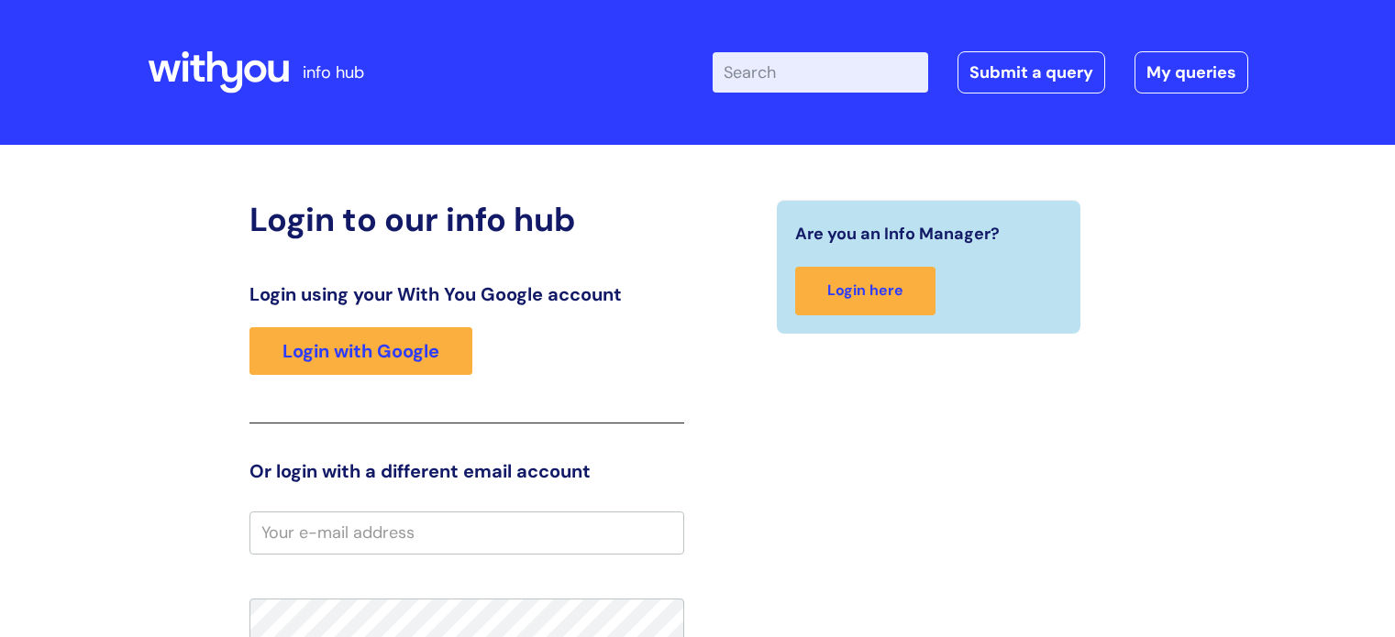 The image size is (1395, 637). Describe the element at coordinates (467, 219) in the screenshot. I see `h2: Login to our info hub` at that location.